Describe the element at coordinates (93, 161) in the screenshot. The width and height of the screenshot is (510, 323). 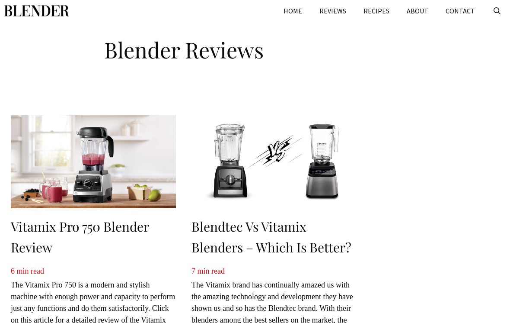
I see `img: Vitamix Pro 750 Blender Review` at that location.